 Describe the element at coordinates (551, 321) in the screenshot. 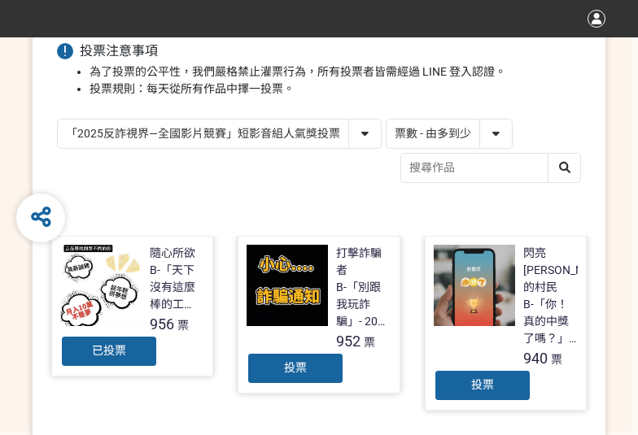

I see `div: B-「你！真的中獎了嗎？」- 2025新竹市反詐視界影片徵件` at that location.